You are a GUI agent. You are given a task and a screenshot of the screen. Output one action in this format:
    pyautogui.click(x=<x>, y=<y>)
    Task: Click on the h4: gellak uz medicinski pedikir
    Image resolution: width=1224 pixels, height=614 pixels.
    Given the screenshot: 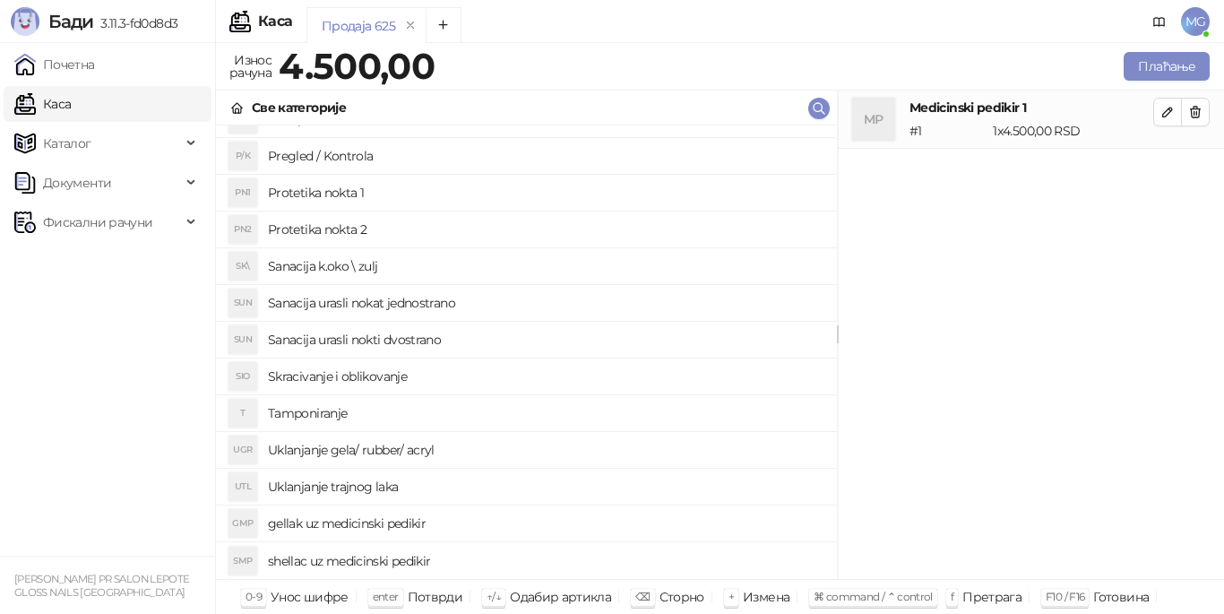 What is the action you would take?
    pyautogui.click(x=545, y=523)
    